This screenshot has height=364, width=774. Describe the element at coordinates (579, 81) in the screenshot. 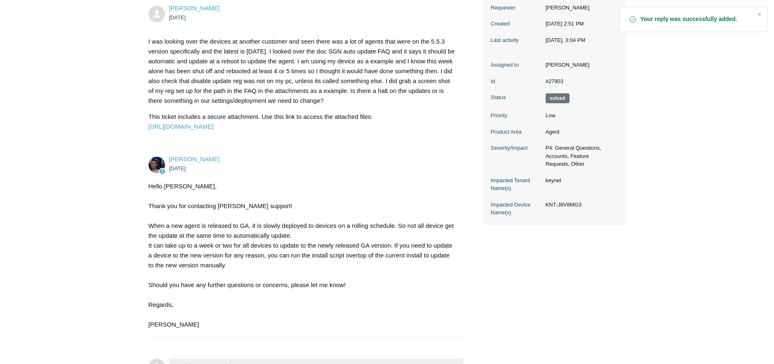

I see `dd: #27903` at that location.